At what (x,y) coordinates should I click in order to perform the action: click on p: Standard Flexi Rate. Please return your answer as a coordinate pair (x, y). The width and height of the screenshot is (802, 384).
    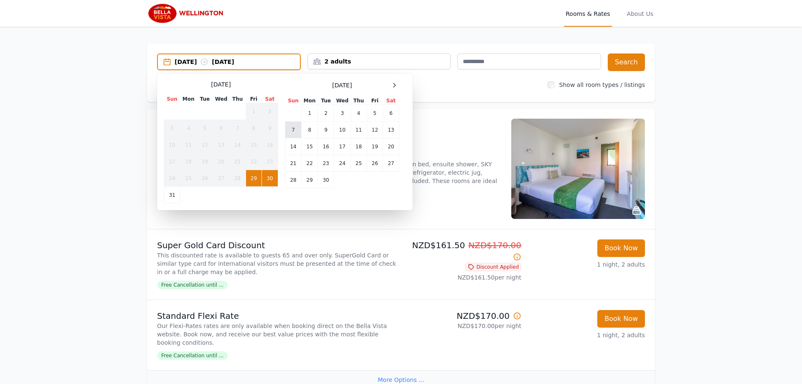
    Looking at the image, I should click on (277, 316).